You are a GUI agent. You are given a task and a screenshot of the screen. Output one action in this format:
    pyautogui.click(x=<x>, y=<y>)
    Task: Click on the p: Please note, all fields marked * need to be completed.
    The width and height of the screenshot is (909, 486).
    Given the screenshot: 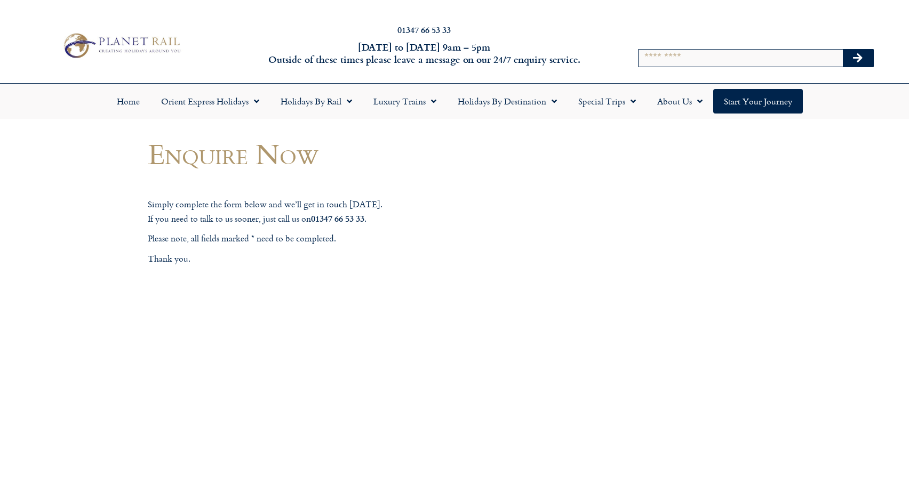 What is the action you would take?
    pyautogui.click(x=348, y=239)
    